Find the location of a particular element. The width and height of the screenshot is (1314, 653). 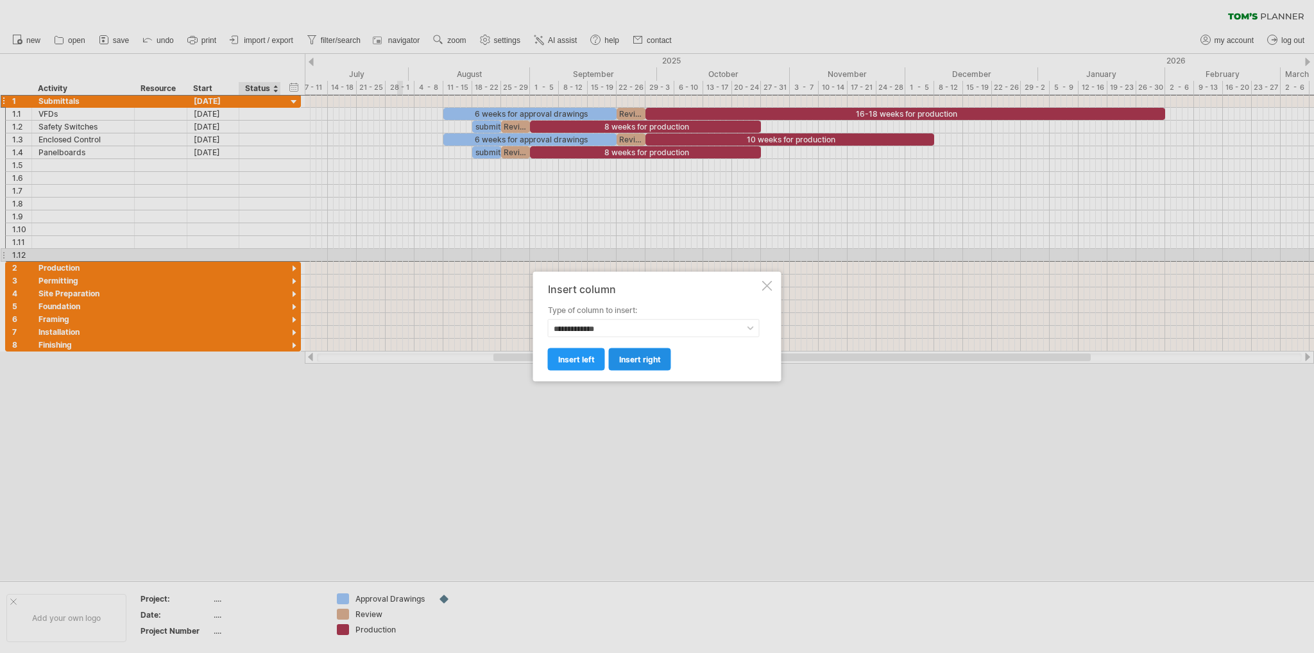

a: insert right is located at coordinates (640, 359).